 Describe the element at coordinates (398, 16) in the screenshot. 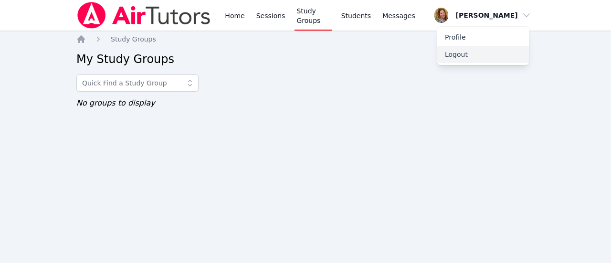

I see `span: Messages` at that location.